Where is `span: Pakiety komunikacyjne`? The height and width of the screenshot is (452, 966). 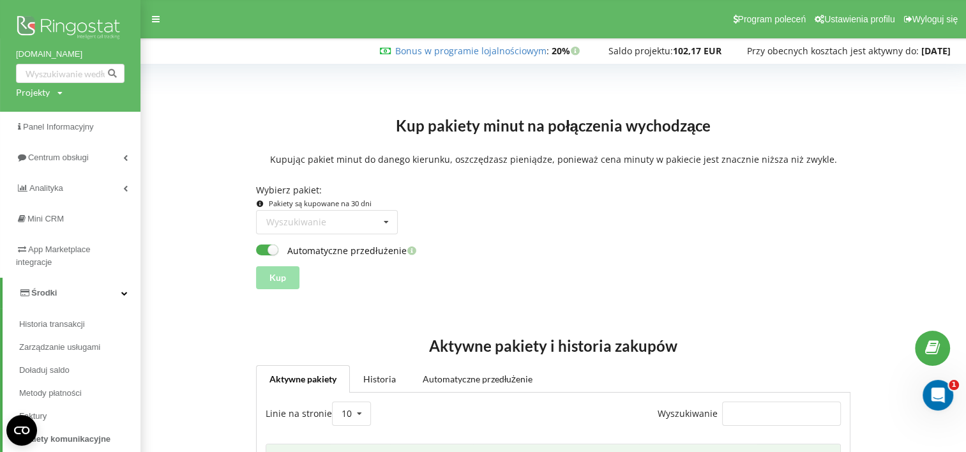
span: Pakiety komunikacyjne is located at coordinates (65, 439).